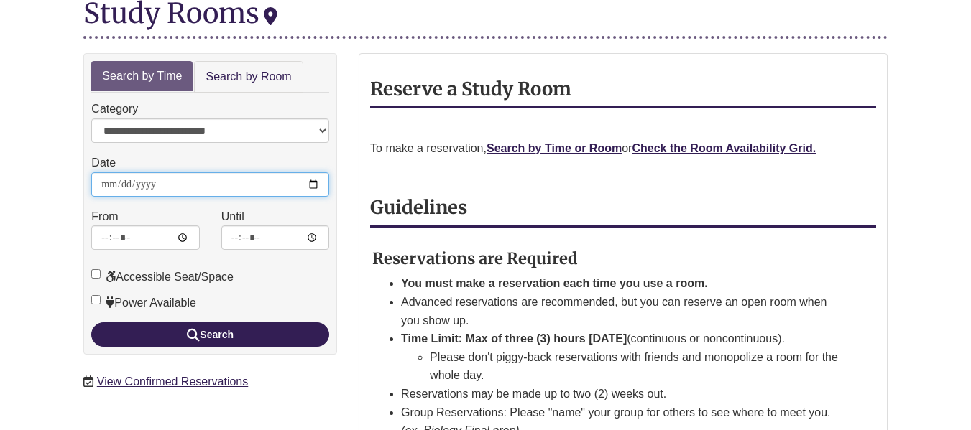 This screenshot has width=971, height=430. Describe the element at coordinates (114, 109) in the screenshot. I see `label: Category` at that location.